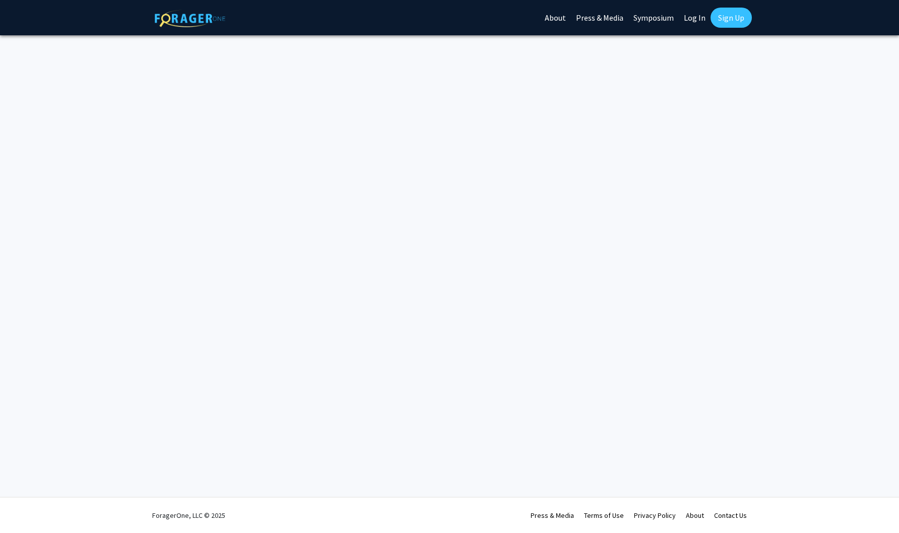  I want to click on a: Terms of Use, so click(604, 515).